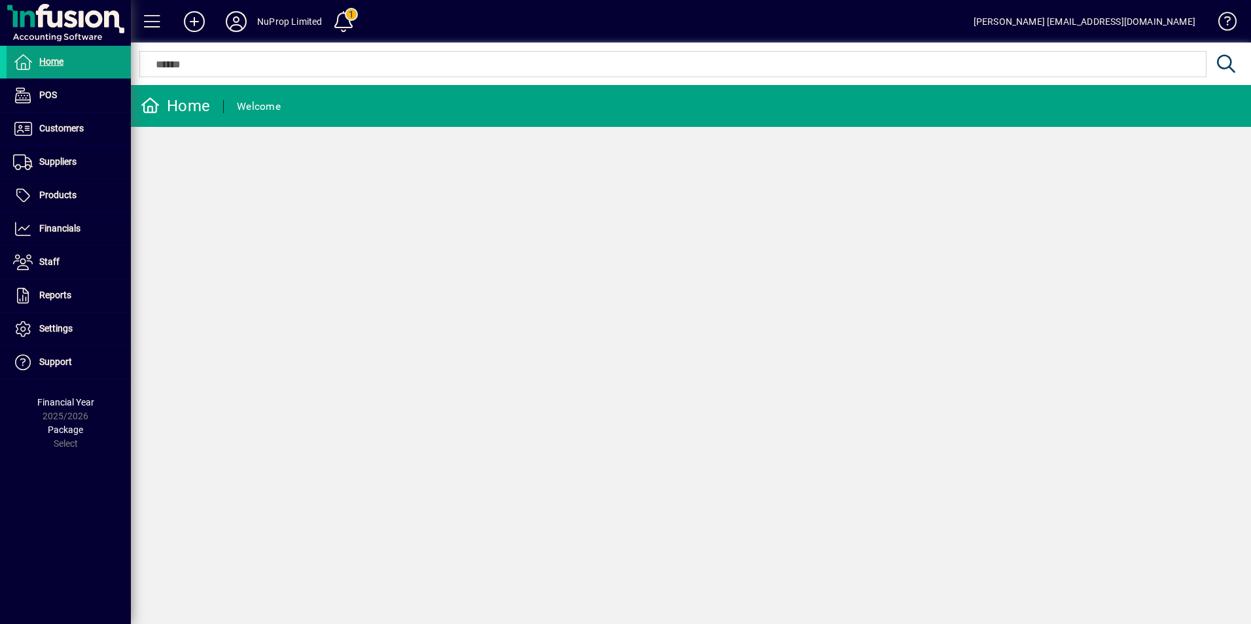 This screenshot has height=624, width=1251. What do you see at coordinates (49, 262) in the screenshot?
I see `span: Staff` at bounding box center [49, 262].